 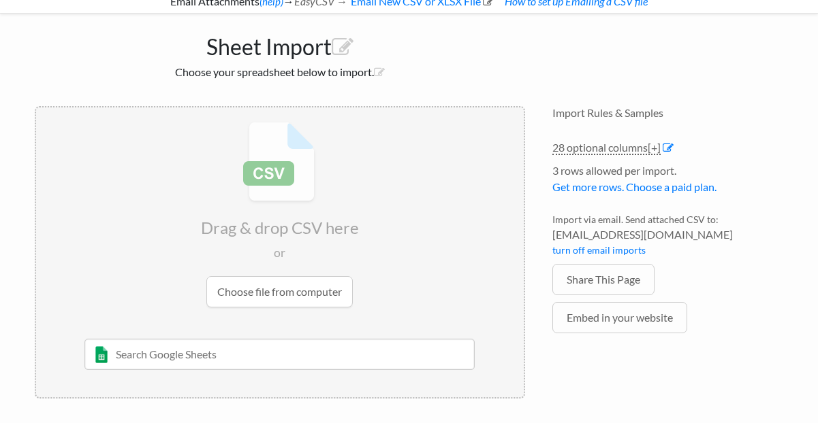 What do you see at coordinates (280, 44) in the screenshot?
I see `h1: Sheet Import` at bounding box center [280, 44].